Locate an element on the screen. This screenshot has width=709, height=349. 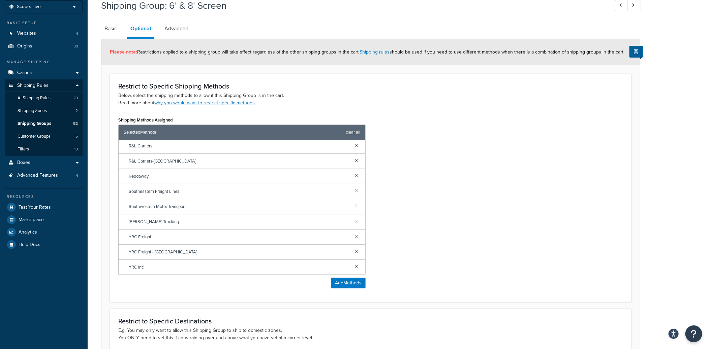
span: All Shipping Rules is located at coordinates (34, 98).